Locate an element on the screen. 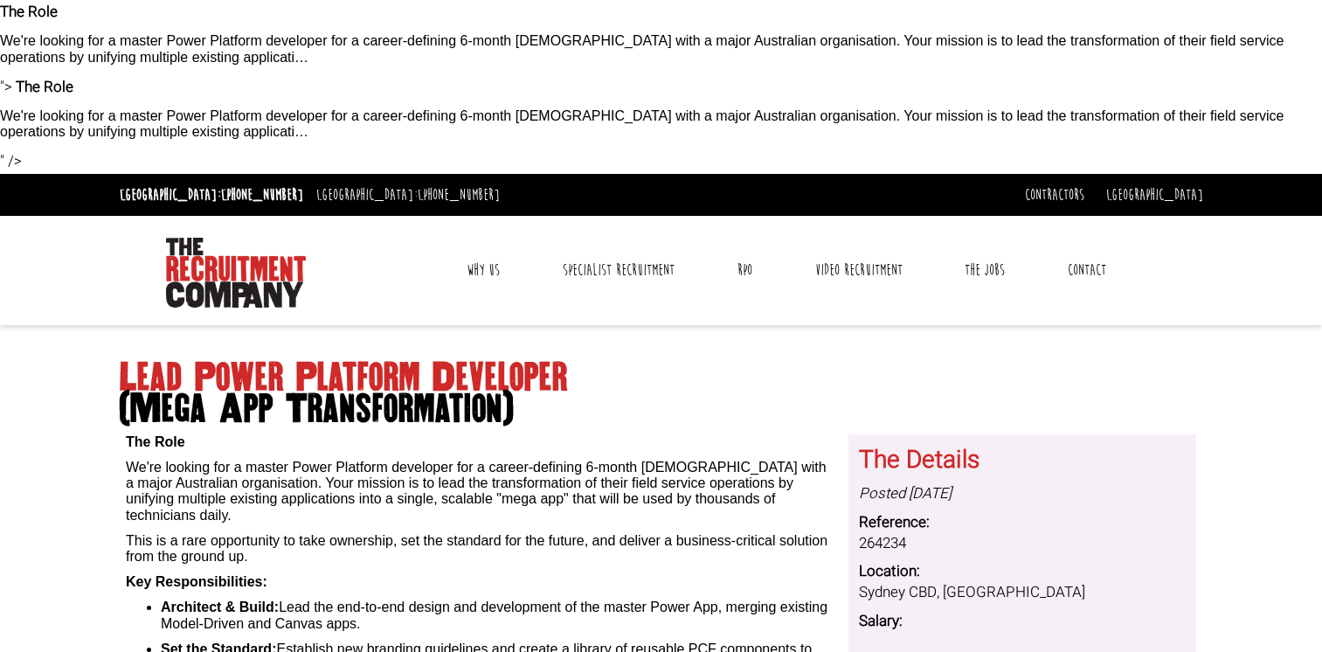 The image size is (1322, 652). dt: Salary: is located at coordinates (1022, 621).